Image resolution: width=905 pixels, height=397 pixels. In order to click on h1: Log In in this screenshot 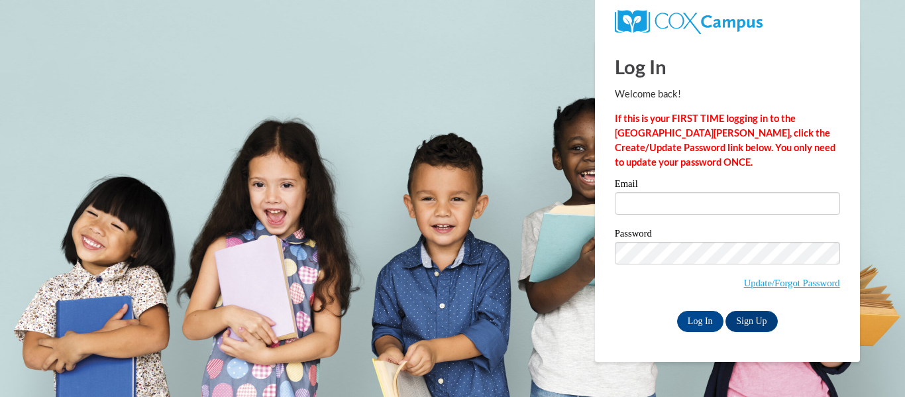, I will do `click(727, 66)`.